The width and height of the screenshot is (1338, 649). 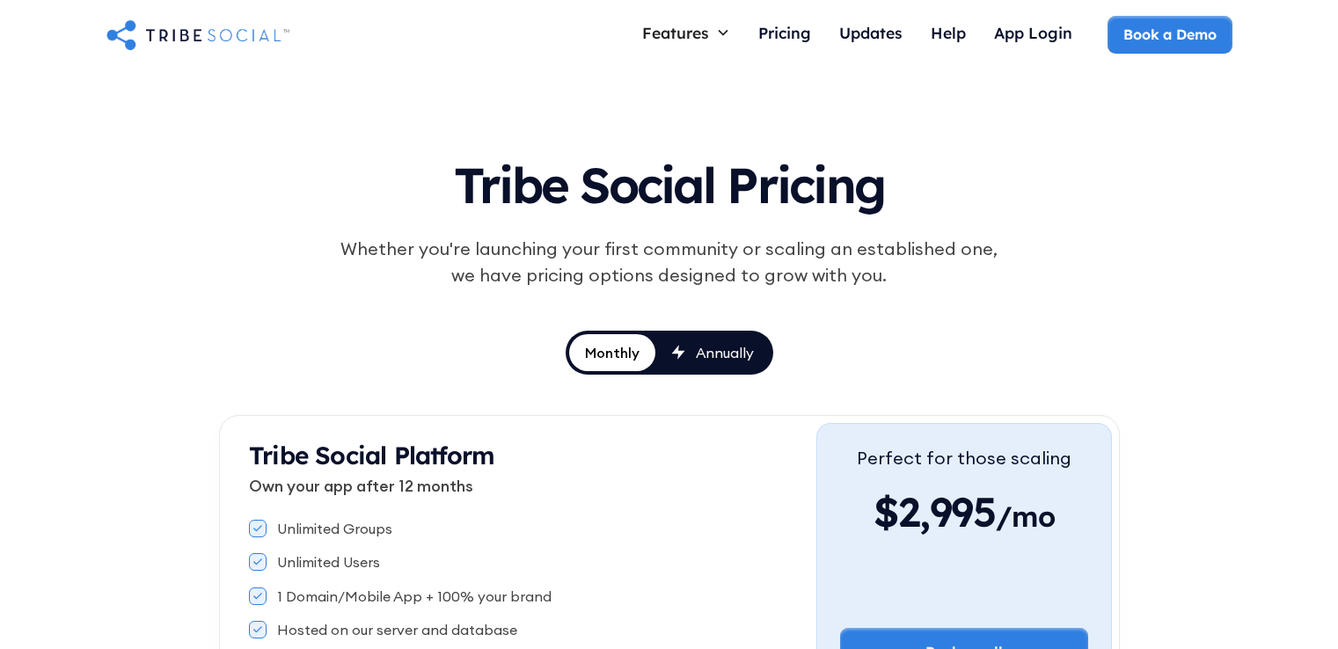 What do you see at coordinates (871, 34) in the screenshot?
I see `a: Updates` at bounding box center [871, 34].